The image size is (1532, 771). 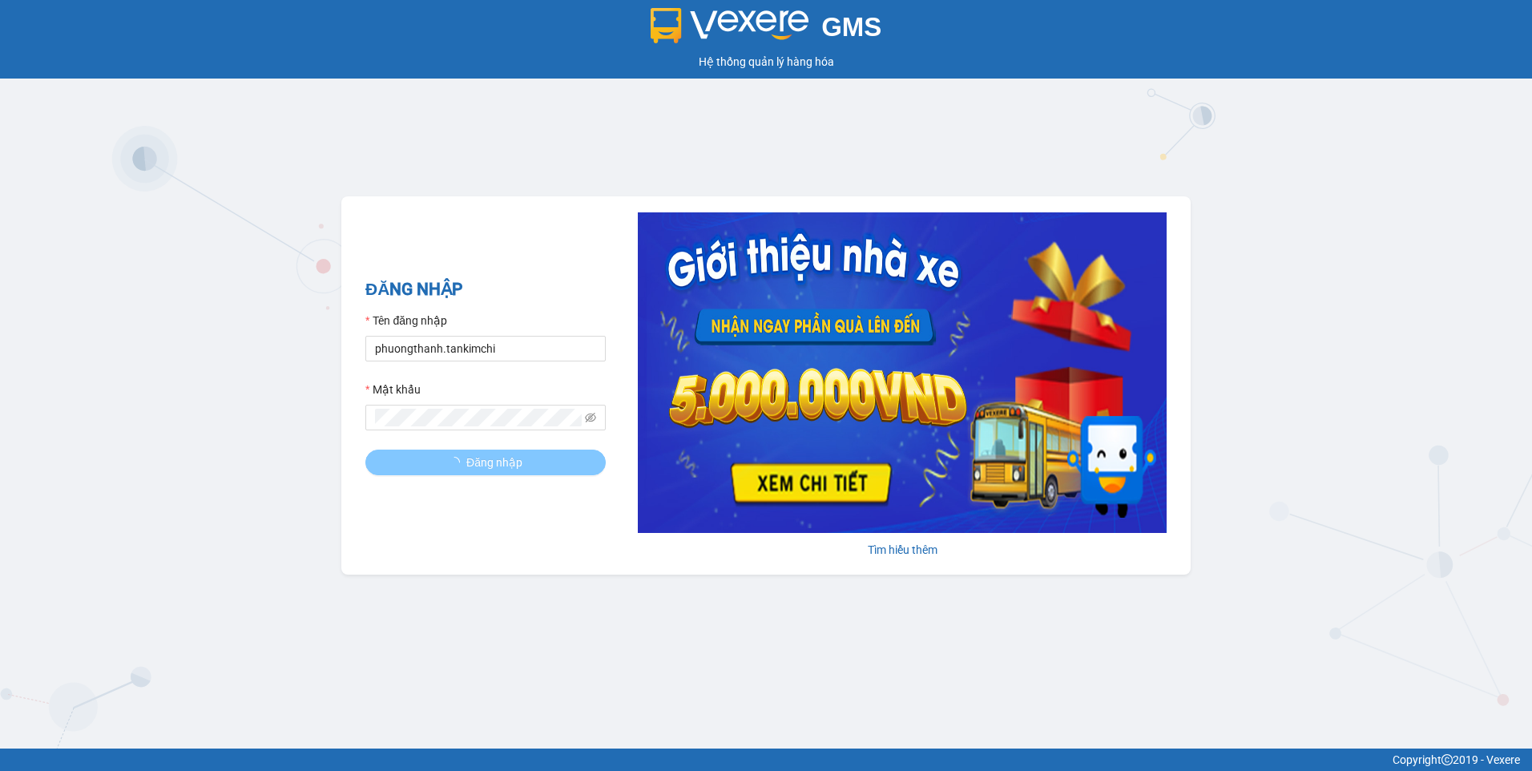 I want to click on span: loading, so click(x=457, y=462).